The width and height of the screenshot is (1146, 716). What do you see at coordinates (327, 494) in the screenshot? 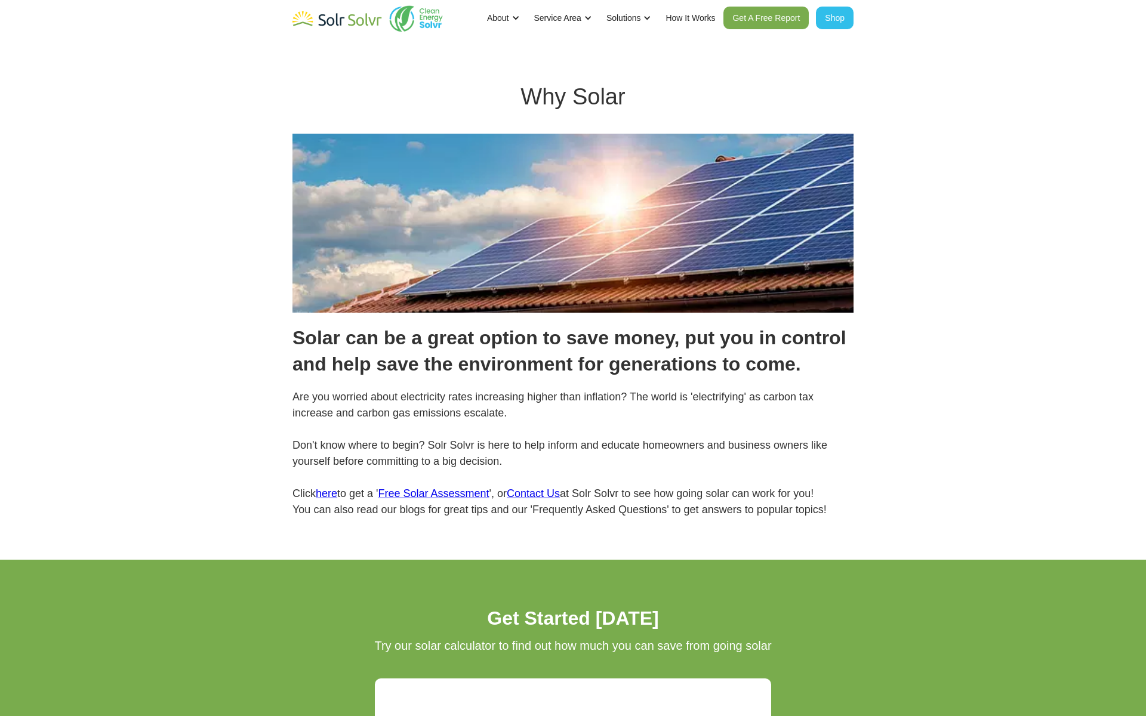
I see `a: here` at bounding box center [327, 494].